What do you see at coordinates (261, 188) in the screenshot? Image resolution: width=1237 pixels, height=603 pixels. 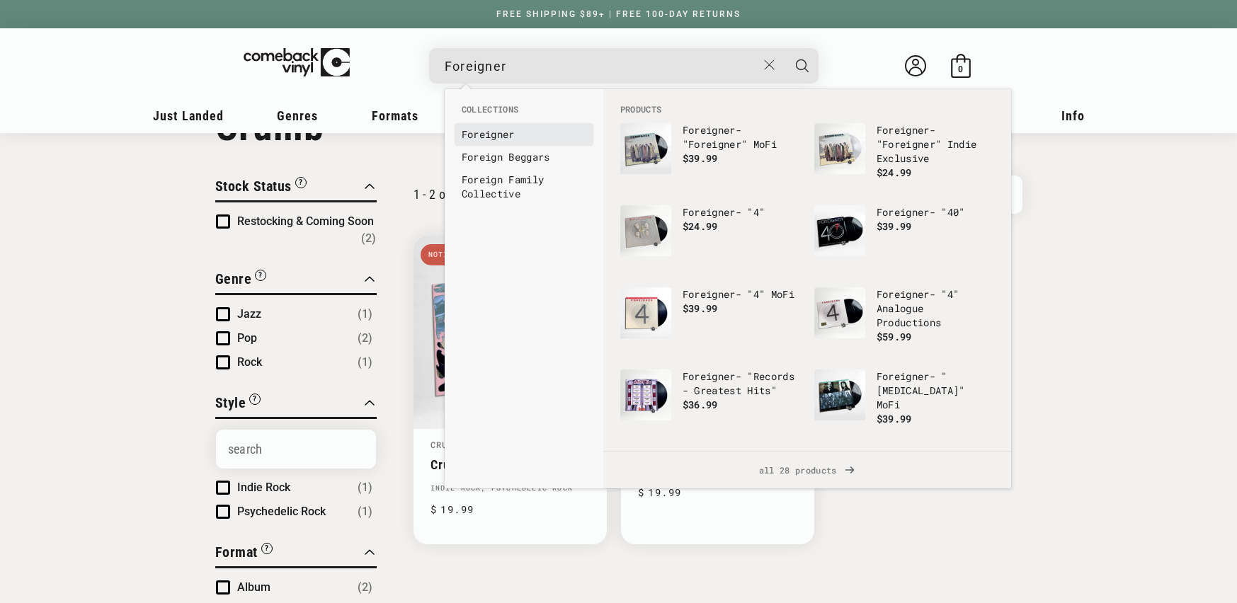 I see `button: Filter by Stock Status` at bounding box center [261, 188].